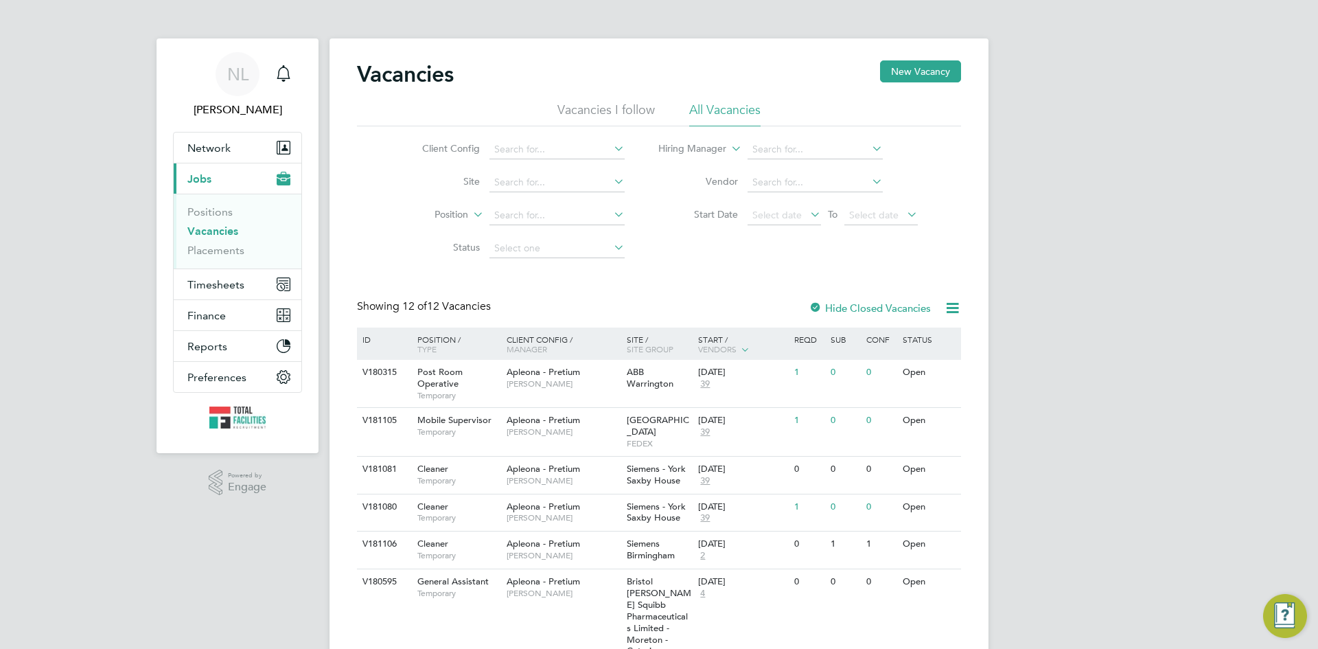  What do you see at coordinates (238, 483) in the screenshot?
I see `a: Powered byEngage` at bounding box center [238, 483].